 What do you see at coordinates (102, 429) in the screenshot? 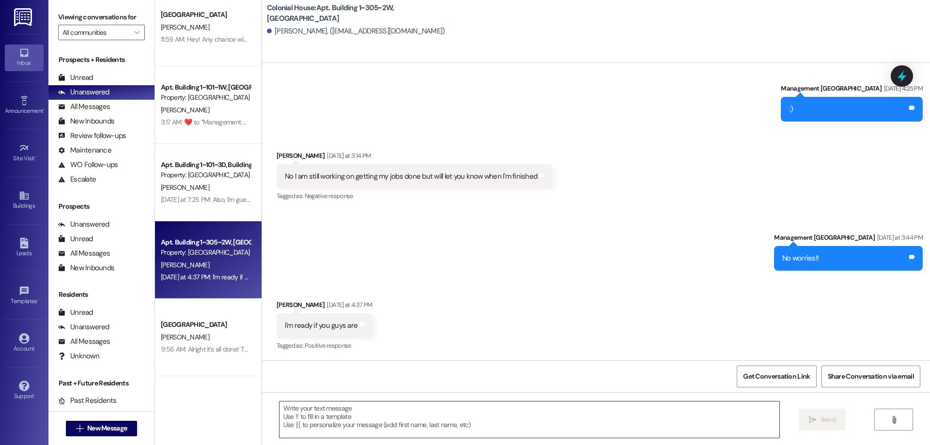
I see `button: New Message` at bounding box center [102, 429].